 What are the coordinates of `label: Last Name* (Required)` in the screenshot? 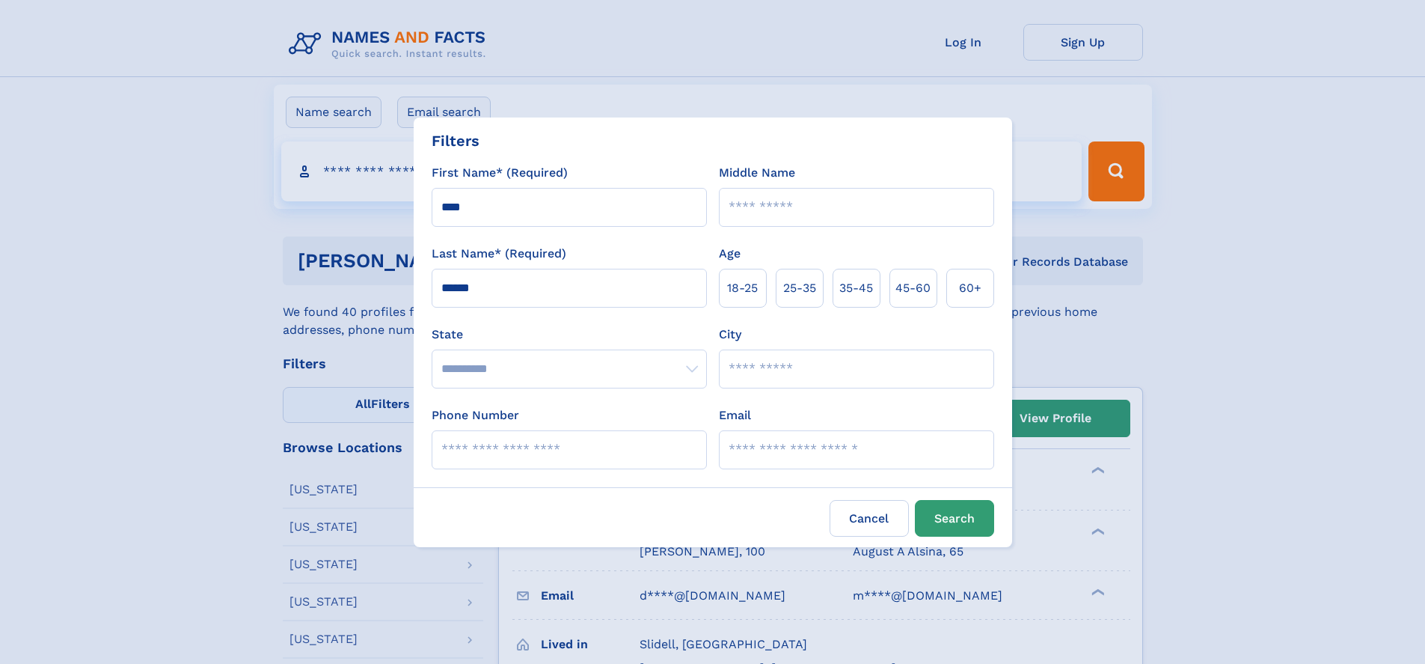 It's located at (499, 254).